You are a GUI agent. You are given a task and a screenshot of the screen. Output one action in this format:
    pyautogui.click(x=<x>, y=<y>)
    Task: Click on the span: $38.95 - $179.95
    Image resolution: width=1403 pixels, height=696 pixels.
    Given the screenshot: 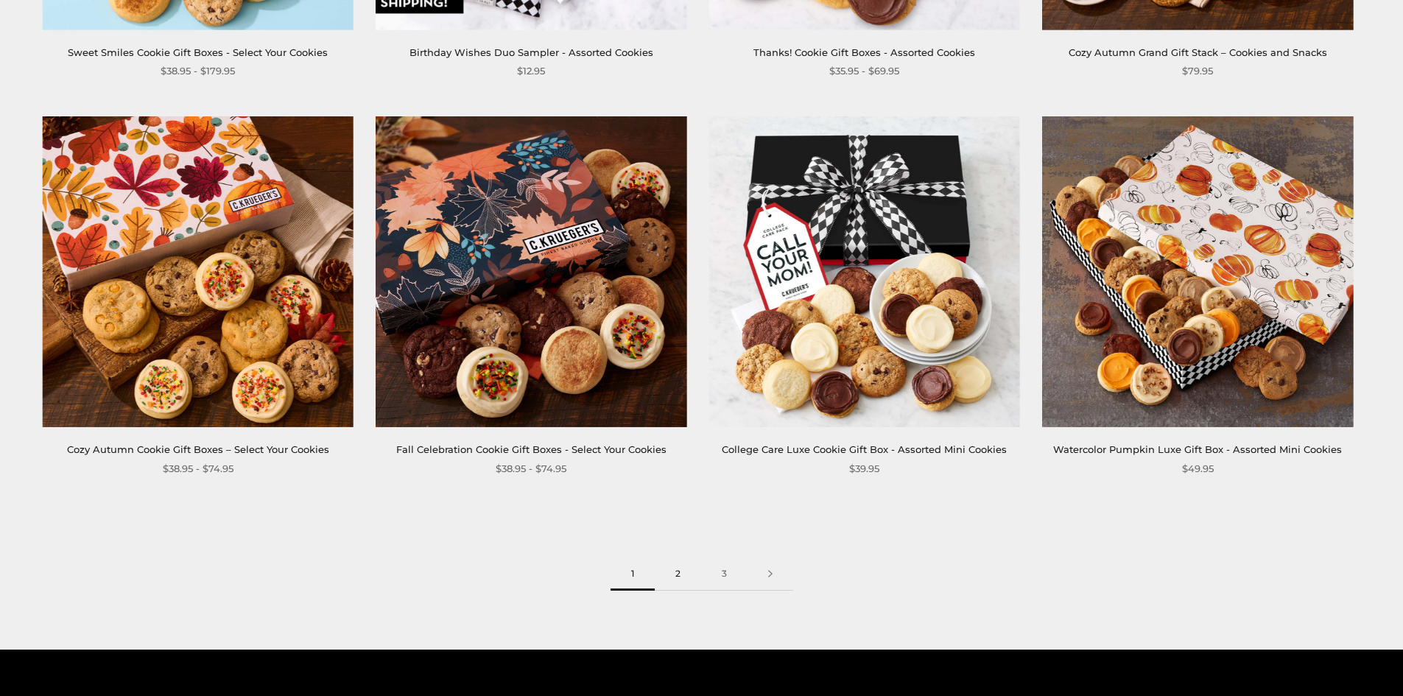 What is the action you would take?
    pyautogui.click(x=197, y=71)
    